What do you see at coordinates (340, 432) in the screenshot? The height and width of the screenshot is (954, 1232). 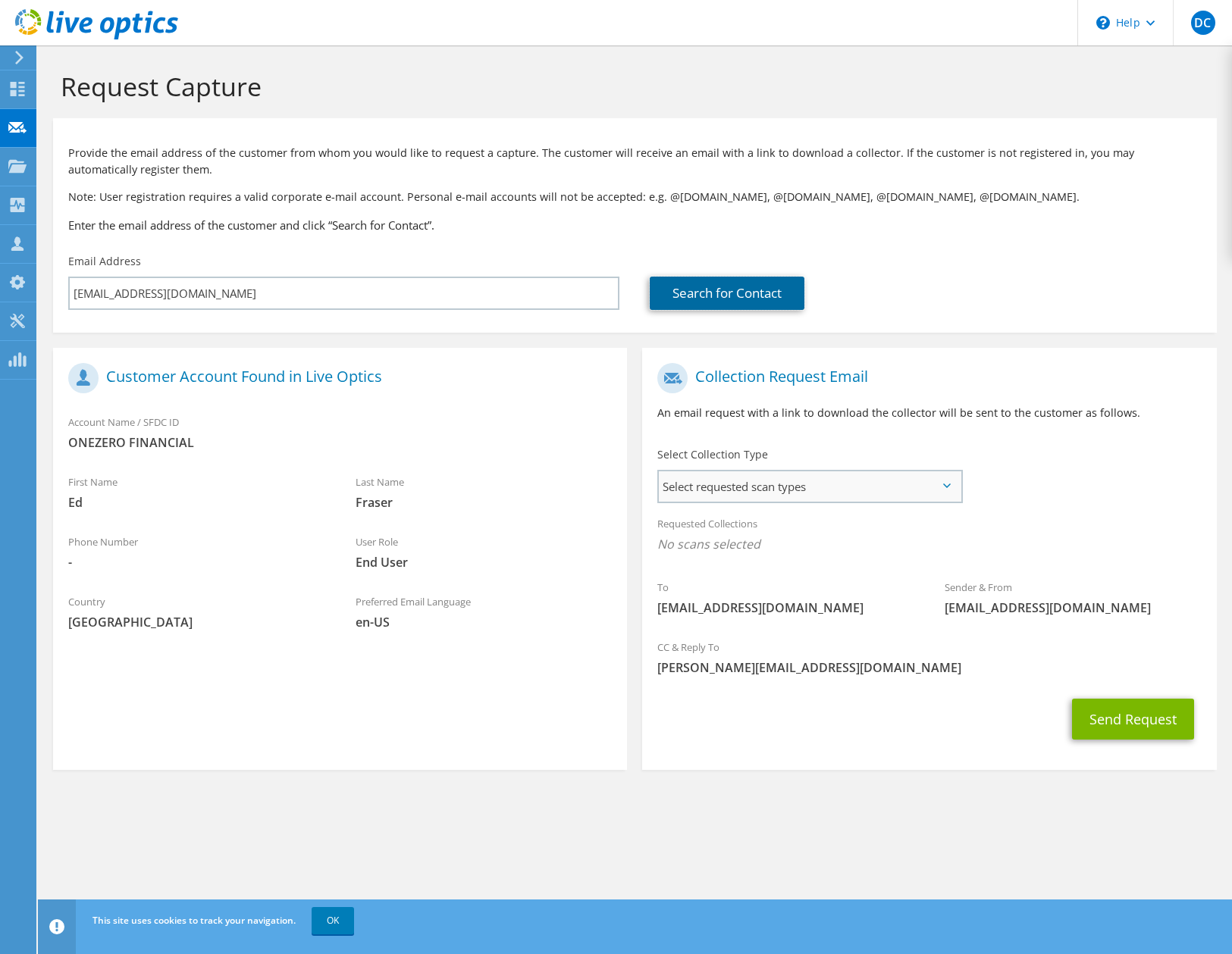 I see `div: Account Name / SFDC ID` at bounding box center [340, 432].